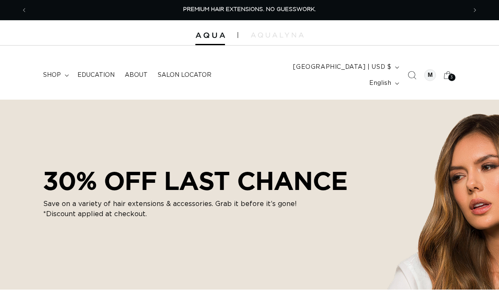 The width and height of the screenshot is (499, 301). What do you see at coordinates (136, 75) in the screenshot?
I see `a: About` at bounding box center [136, 75].